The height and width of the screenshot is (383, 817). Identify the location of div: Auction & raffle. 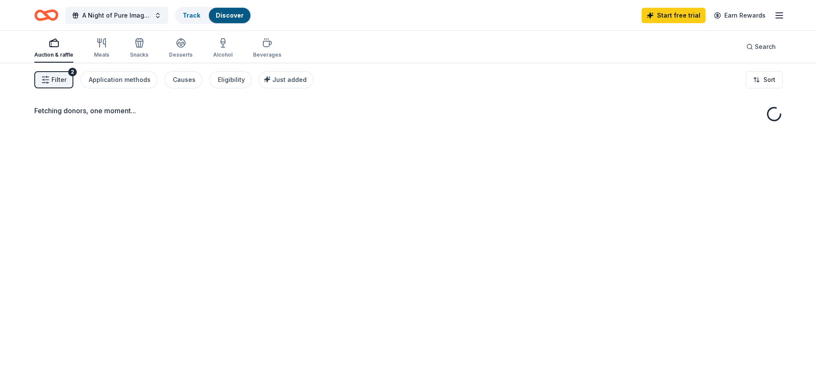
(54, 55).